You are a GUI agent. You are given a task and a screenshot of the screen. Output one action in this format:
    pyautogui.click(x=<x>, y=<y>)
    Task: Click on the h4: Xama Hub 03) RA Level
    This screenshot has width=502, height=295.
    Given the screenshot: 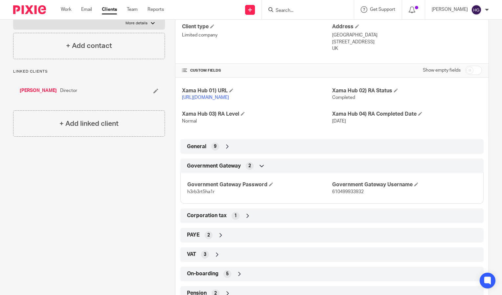 What is the action you would take?
    pyautogui.click(x=257, y=114)
    